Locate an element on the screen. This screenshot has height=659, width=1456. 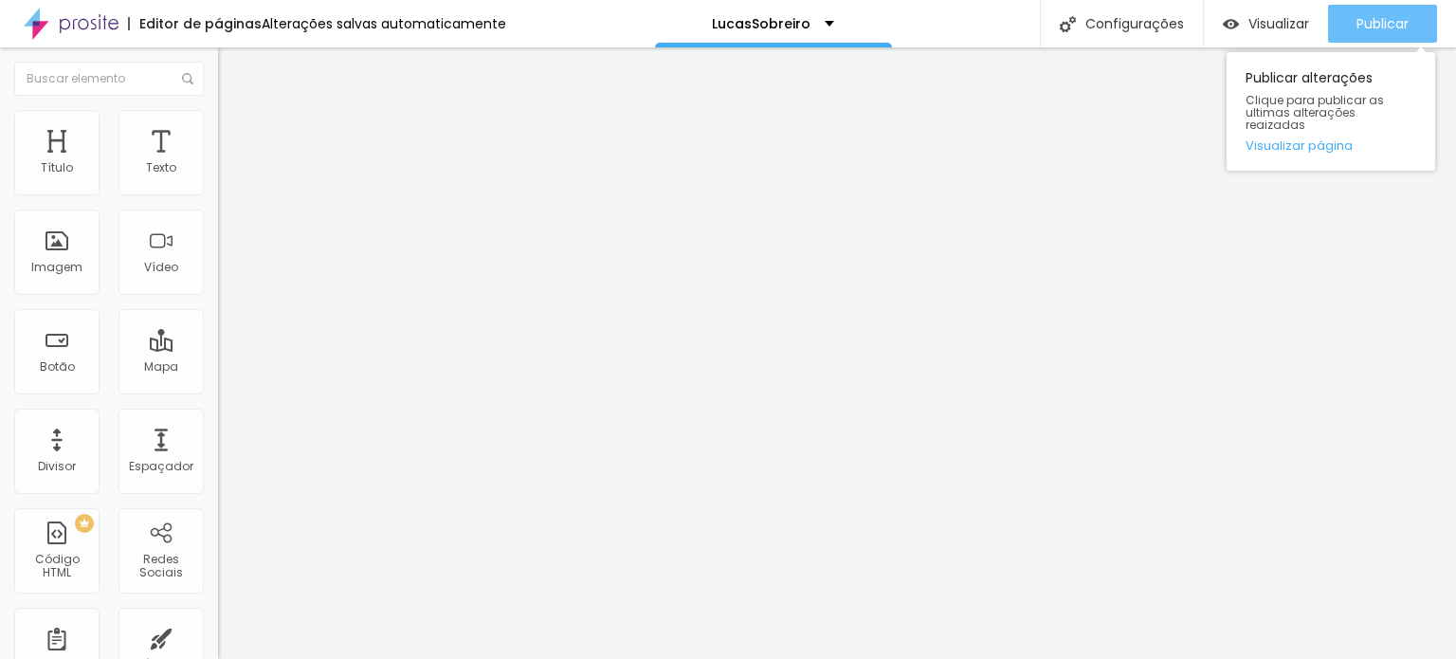
span: Visualizar is located at coordinates (1279, 24).